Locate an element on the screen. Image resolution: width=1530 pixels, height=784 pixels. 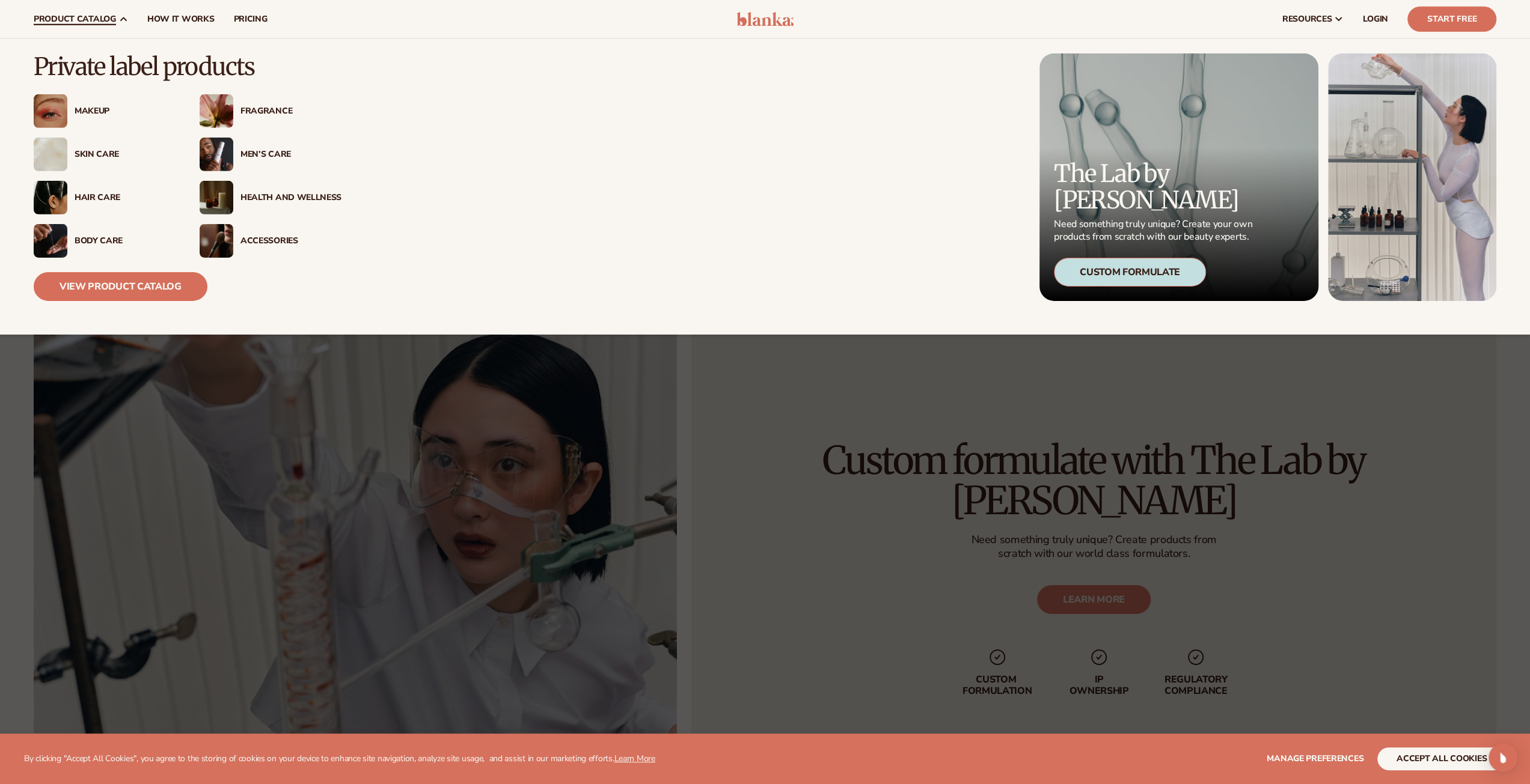
div: Accessories is located at coordinates (291, 241).